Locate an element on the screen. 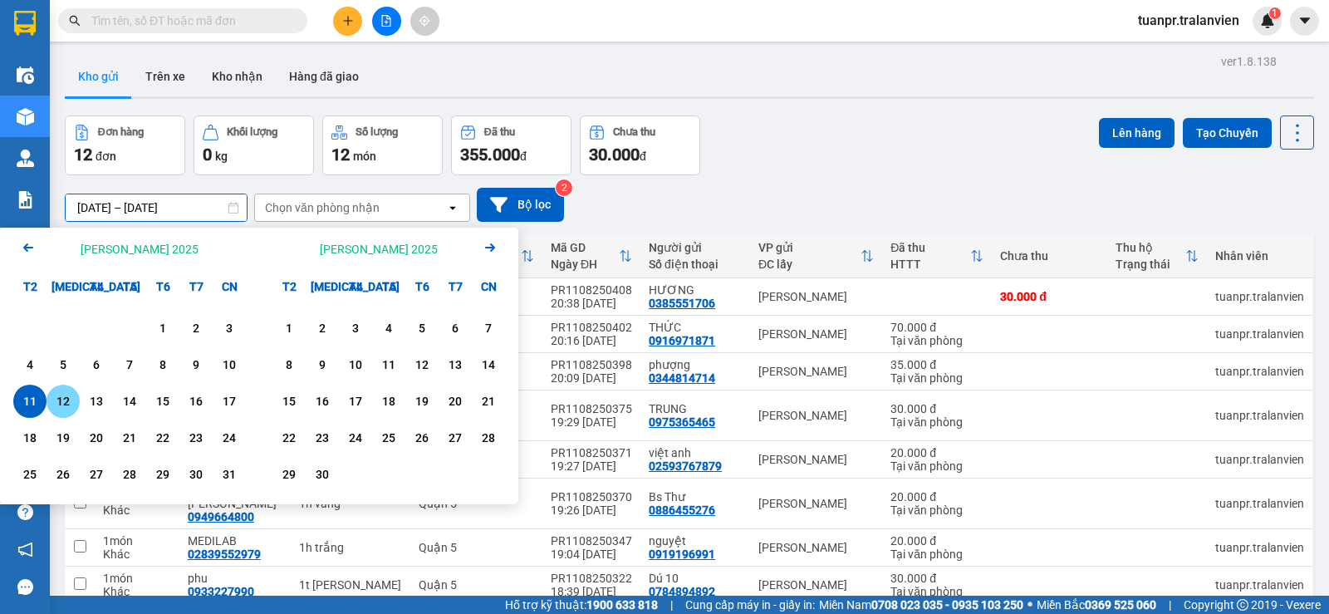  div: Choose Thứ Bảy, tháng 09 27 2025. It's available. is located at coordinates (455, 438).